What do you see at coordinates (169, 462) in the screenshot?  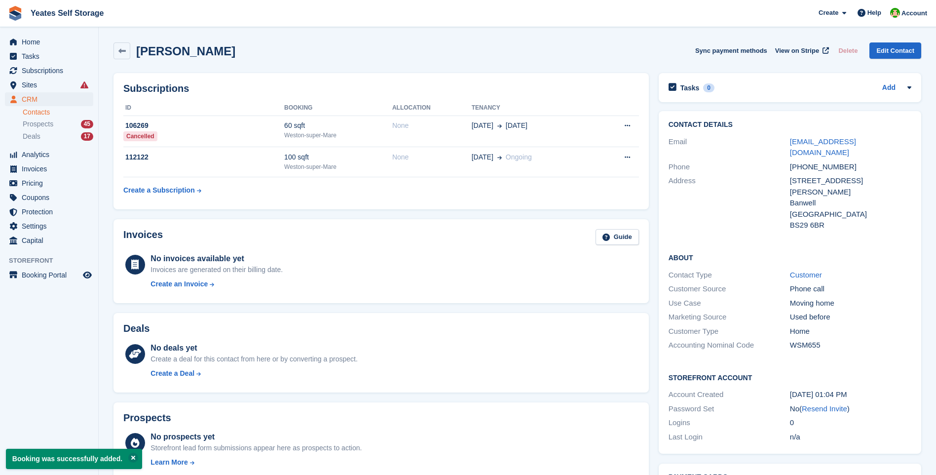 I see `div: Learn More` at bounding box center [169, 462].